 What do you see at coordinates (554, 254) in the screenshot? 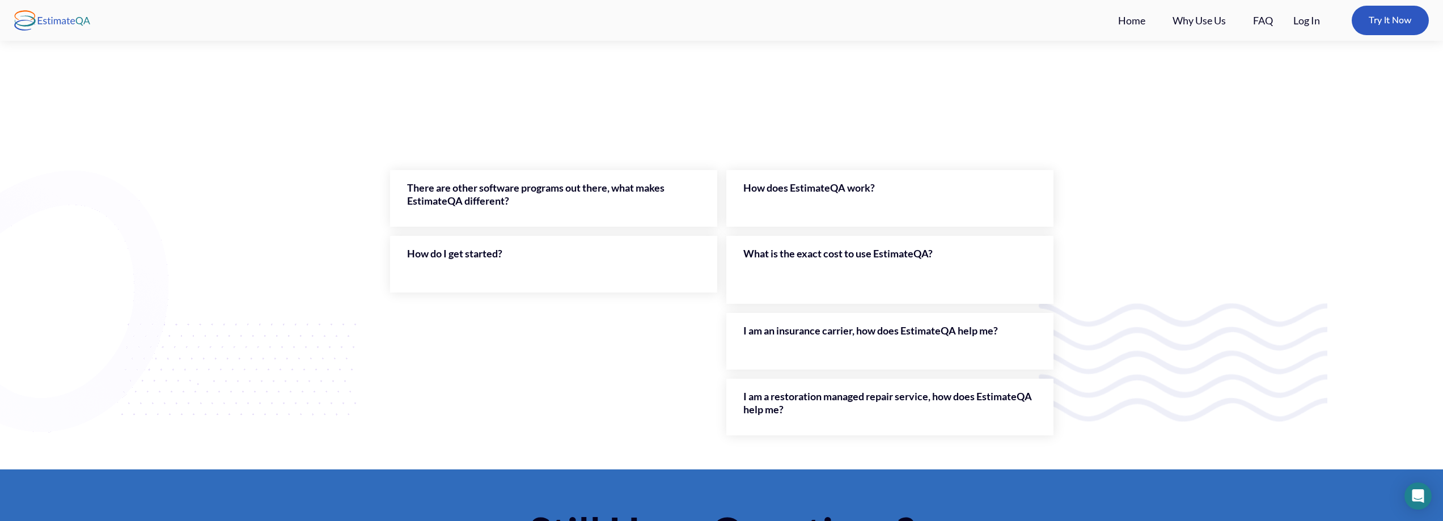
I see `h5: How do I get started?` at bounding box center [554, 254].